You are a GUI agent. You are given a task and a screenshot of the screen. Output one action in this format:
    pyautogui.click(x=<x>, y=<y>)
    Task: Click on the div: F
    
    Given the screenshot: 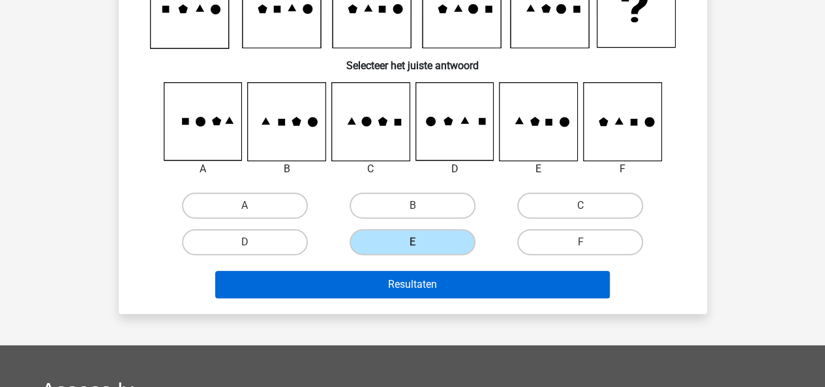 What is the action you would take?
    pyautogui.click(x=622, y=169)
    